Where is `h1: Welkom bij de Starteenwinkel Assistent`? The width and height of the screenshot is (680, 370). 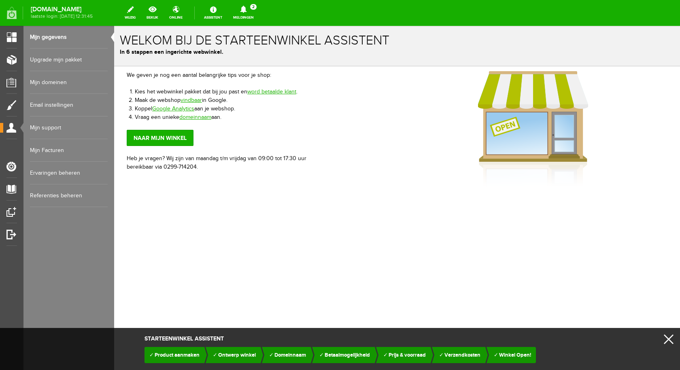
h1: Welkom bij de Starteenwinkel Assistent is located at coordinates (283, 15).